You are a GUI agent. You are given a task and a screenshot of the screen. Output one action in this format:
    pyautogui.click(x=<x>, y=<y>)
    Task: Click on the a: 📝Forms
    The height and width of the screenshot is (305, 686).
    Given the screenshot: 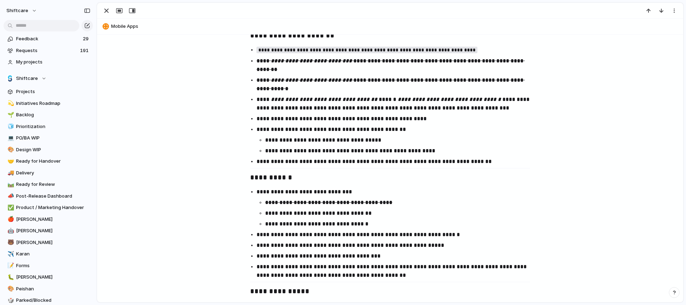 What is the action you would take?
    pyautogui.click(x=48, y=266)
    